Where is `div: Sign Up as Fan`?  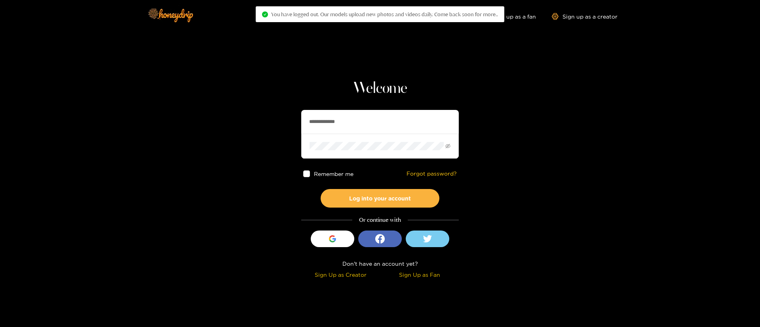
div: Sign Up as Fan is located at coordinates (419, 275).